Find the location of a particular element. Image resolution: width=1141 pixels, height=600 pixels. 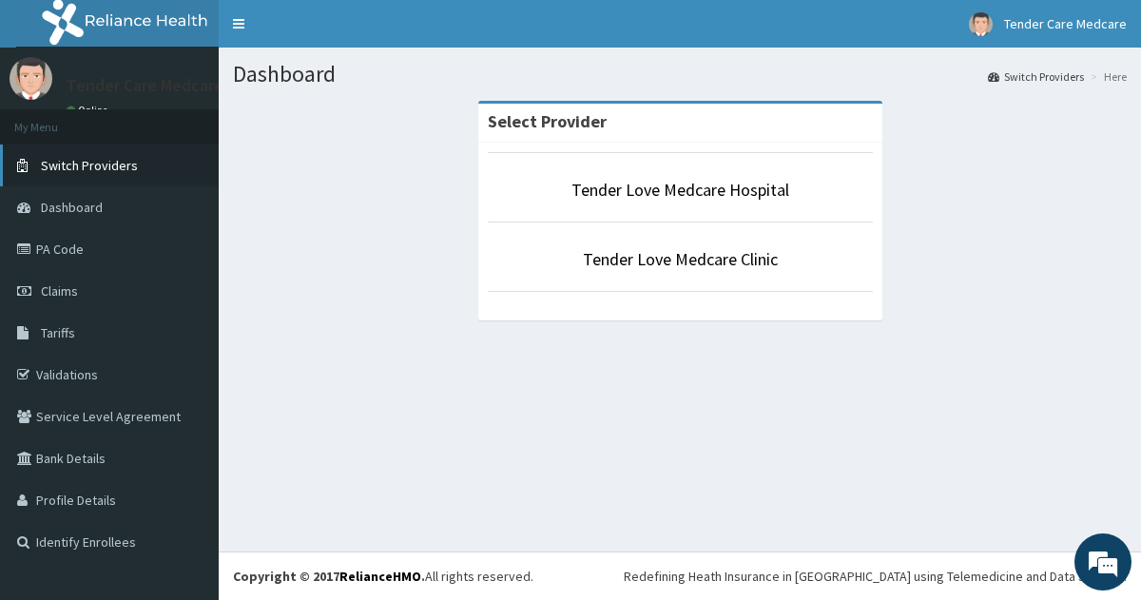

h1: Dashboard is located at coordinates (680, 74).